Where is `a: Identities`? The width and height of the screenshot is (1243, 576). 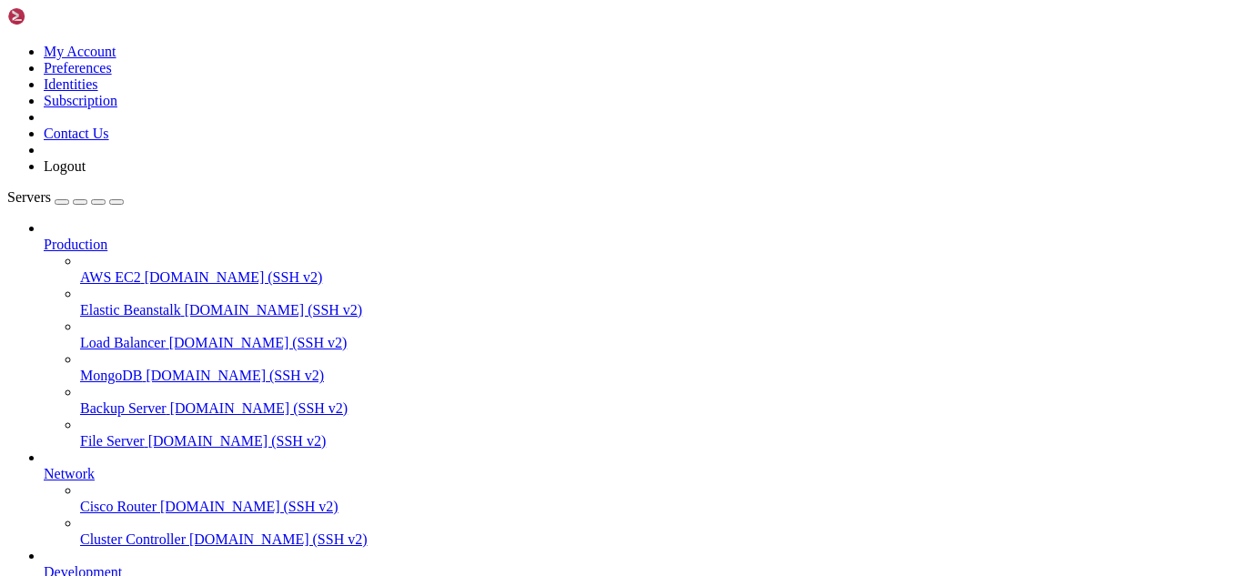
a: Identities is located at coordinates (71, 84).